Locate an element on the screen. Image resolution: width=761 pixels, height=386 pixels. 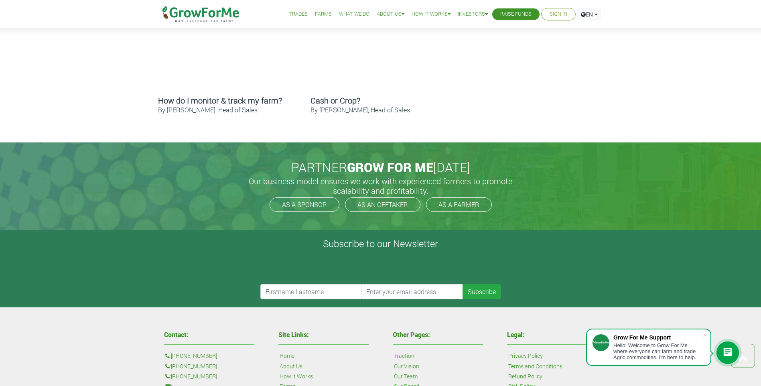
a: Investors is located at coordinates (472, 14).